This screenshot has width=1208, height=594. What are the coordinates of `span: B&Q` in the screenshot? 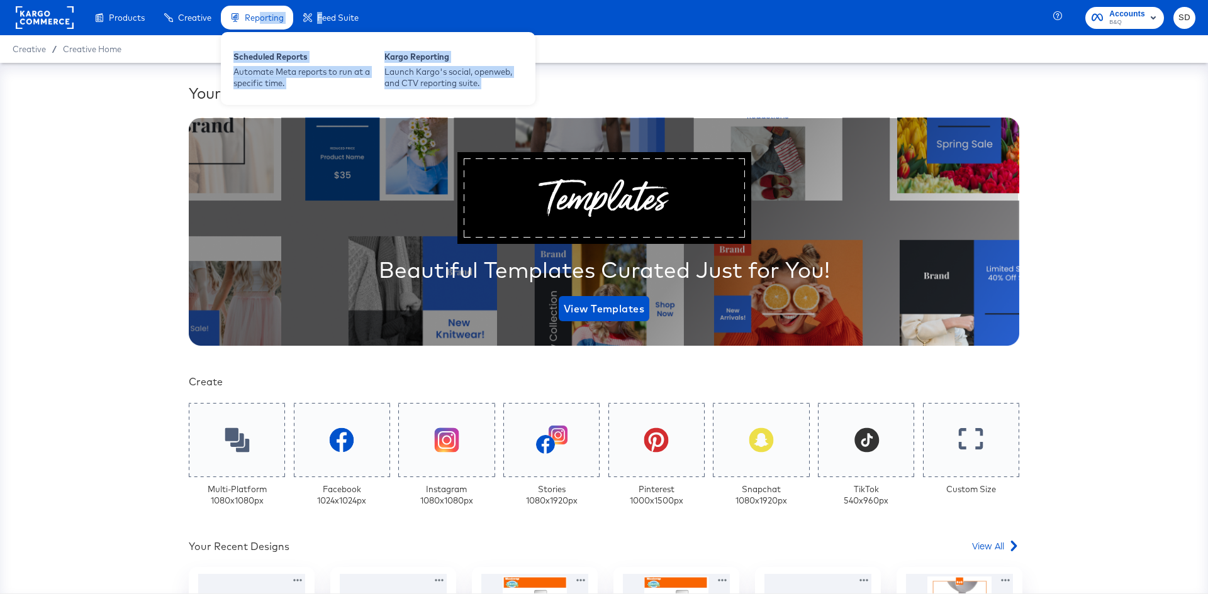 It's located at (1126, 23).